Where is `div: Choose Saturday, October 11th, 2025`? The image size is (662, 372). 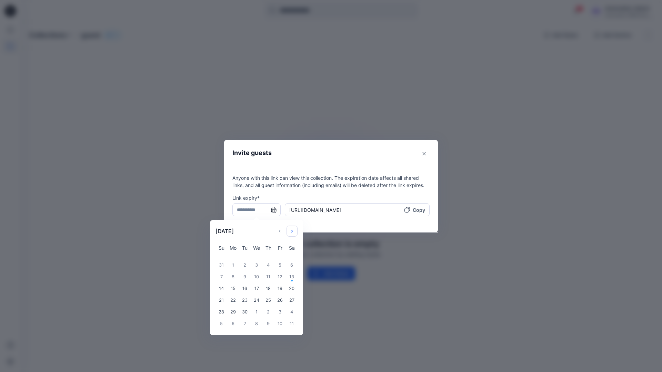
div: Choose Saturday, October 11th, 2025 is located at coordinates (292, 324).